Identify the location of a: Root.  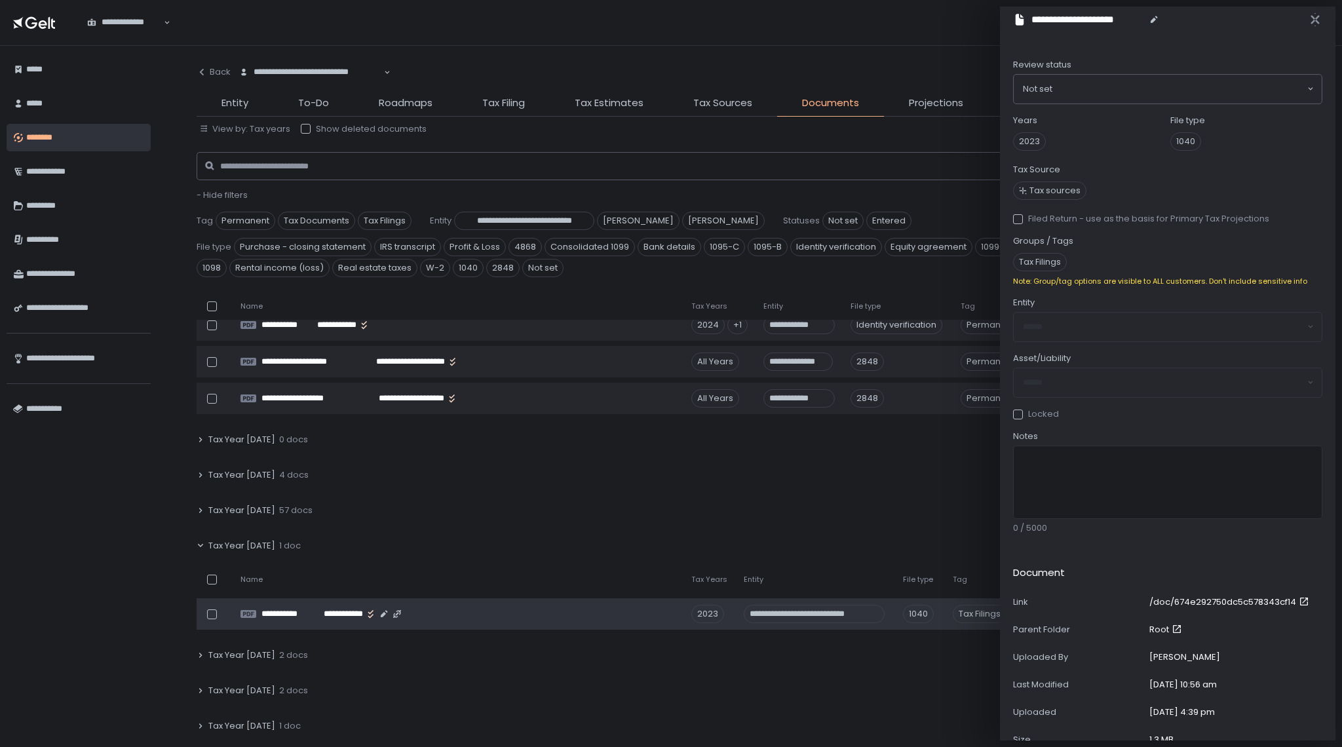
(1167, 630).